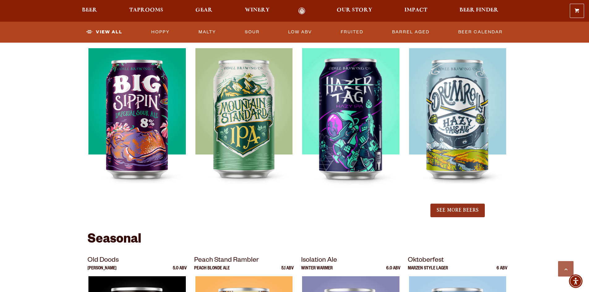 This screenshot has width=589, height=292. Describe the element at coordinates (204, 11) in the screenshot. I see `a: Gear` at that location.